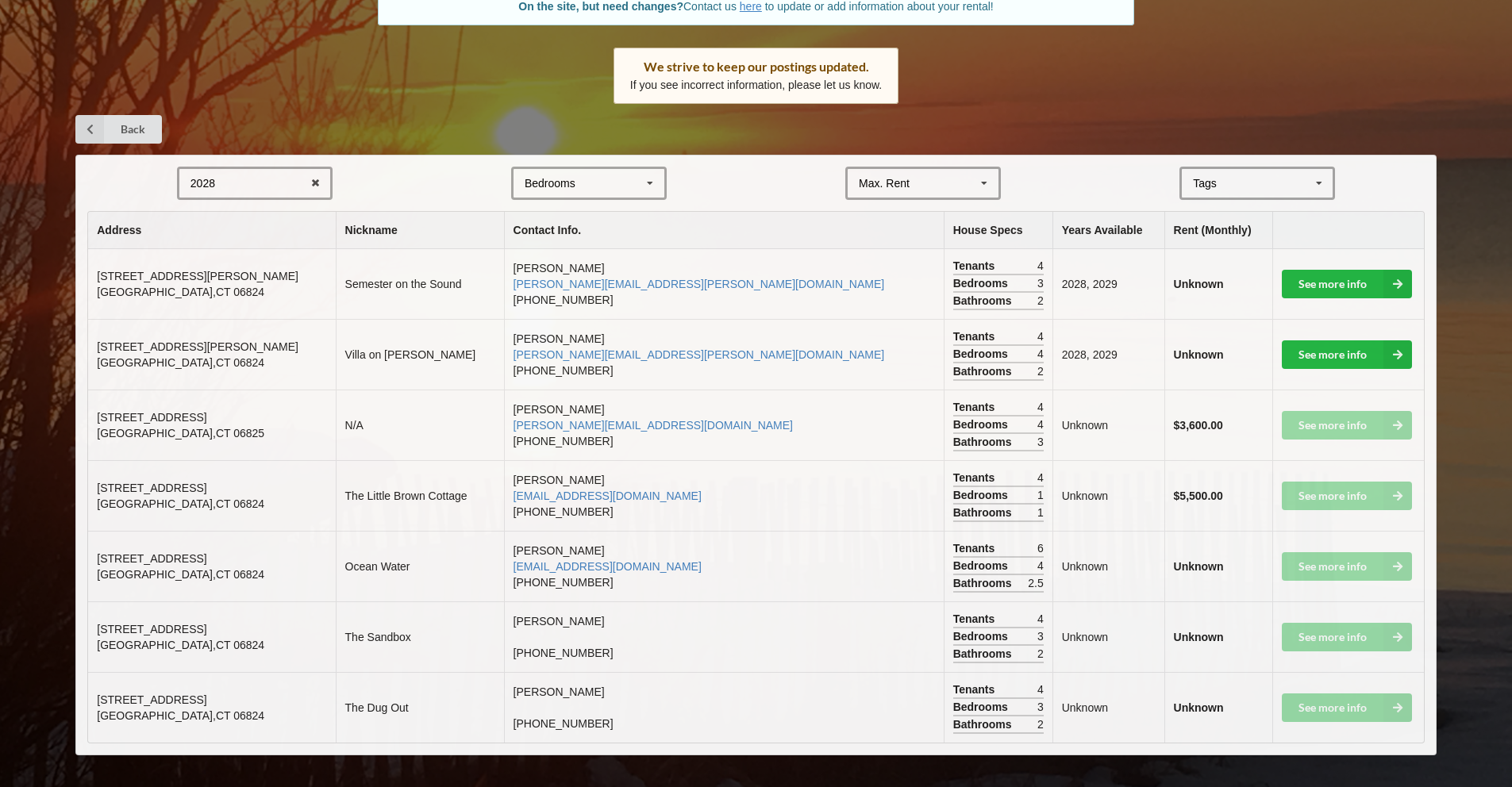 The image size is (1512, 787). Describe the element at coordinates (1108, 230) in the screenshot. I see `th: Years Available` at that location.